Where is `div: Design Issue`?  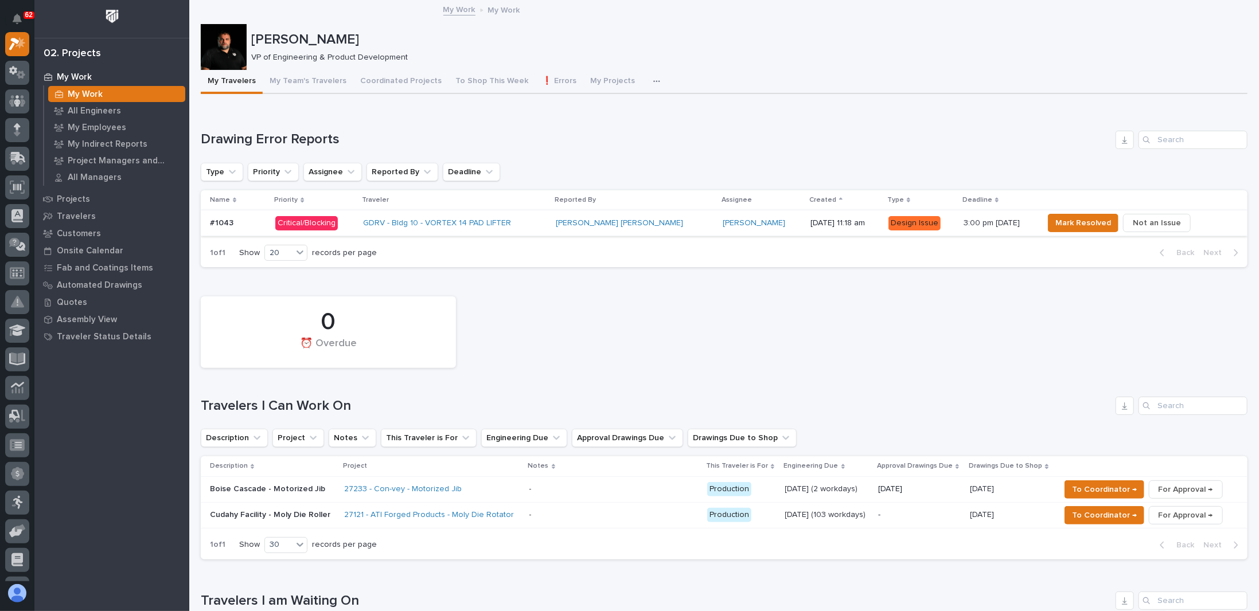 div: Design Issue is located at coordinates (914, 223).